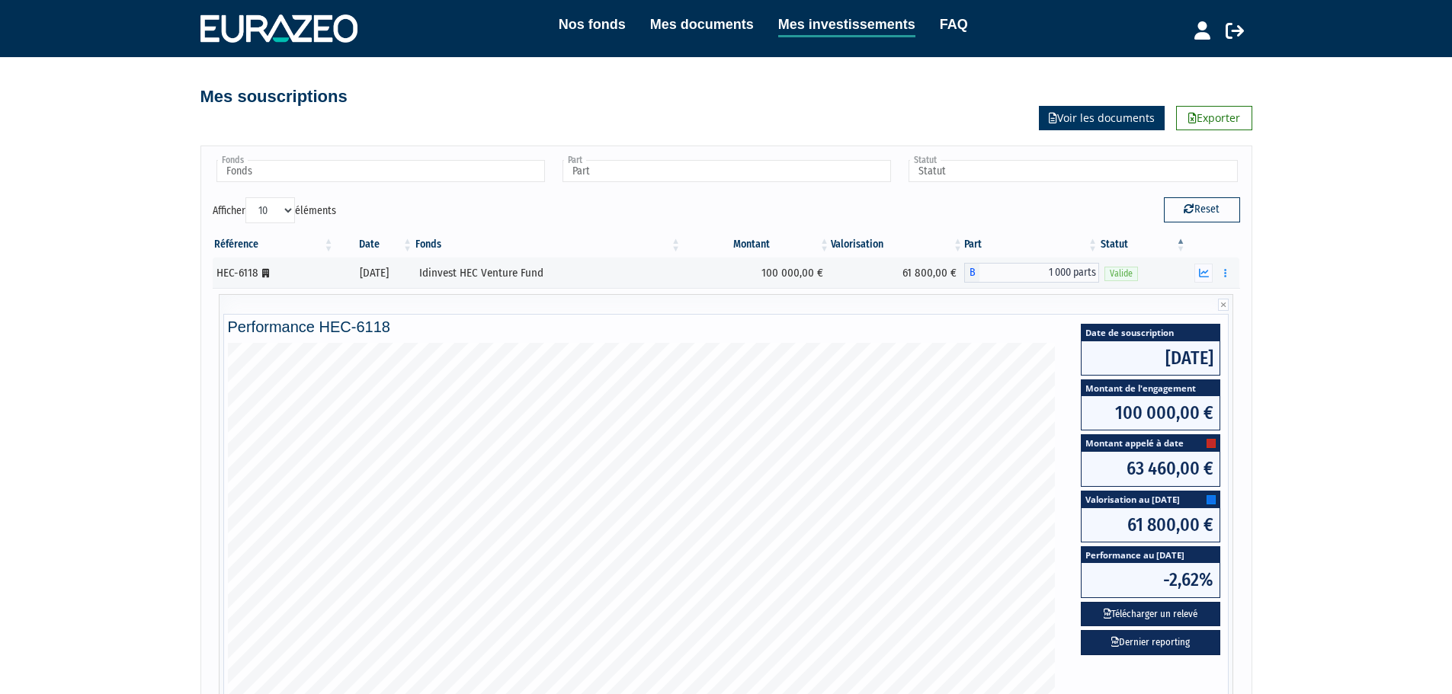  Describe the element at coordinates (897, 273) in the screenshot. I see `td: 61 800,00 €` at that location.